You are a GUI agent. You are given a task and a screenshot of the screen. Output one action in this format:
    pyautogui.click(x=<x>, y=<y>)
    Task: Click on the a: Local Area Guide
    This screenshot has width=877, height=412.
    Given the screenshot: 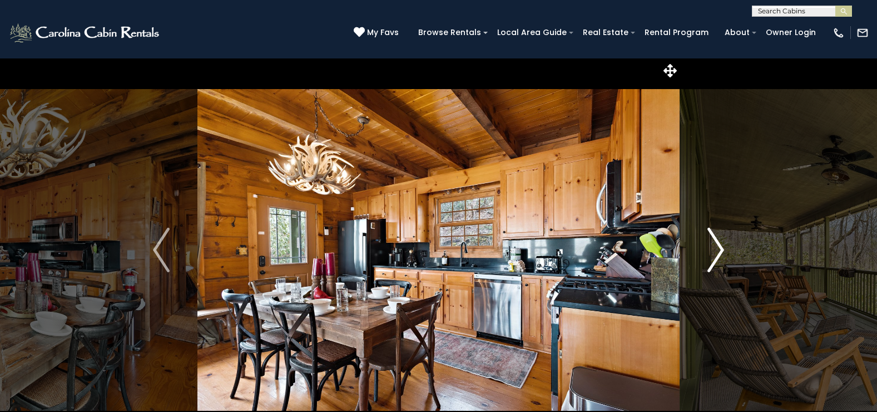 What is the action you would take?
    pyautogui.click(x=532, y=32)
    